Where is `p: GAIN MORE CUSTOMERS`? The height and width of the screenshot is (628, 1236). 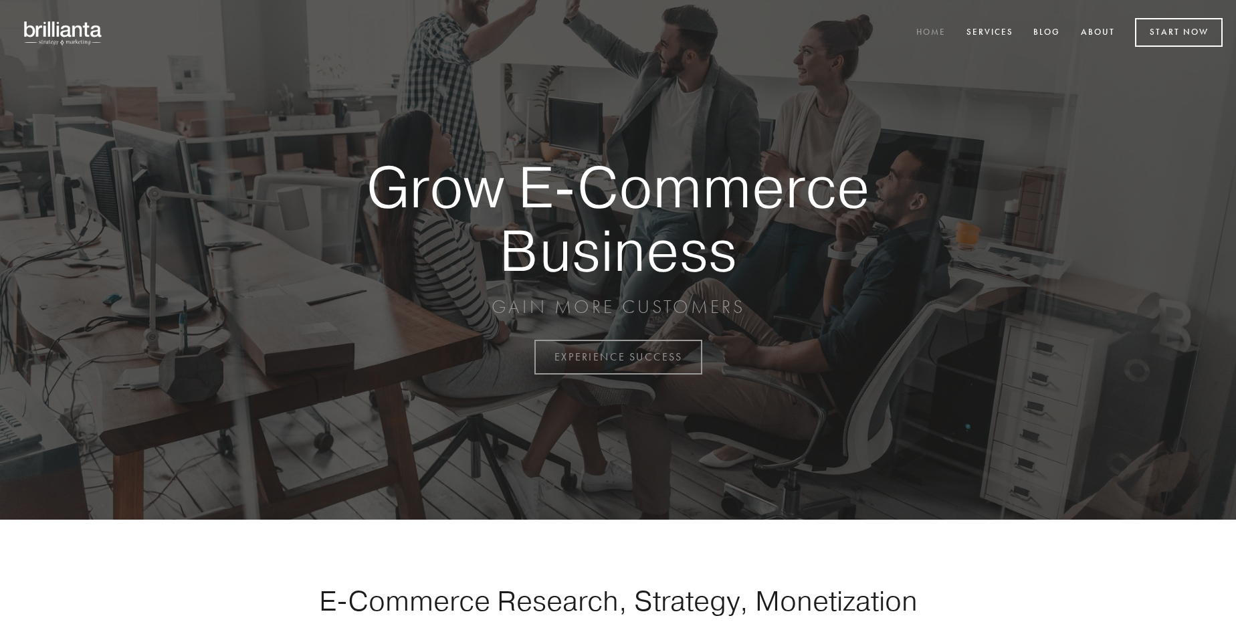
p: GAIN MORE CUSTOMERS is located at coordinates (618, 307).